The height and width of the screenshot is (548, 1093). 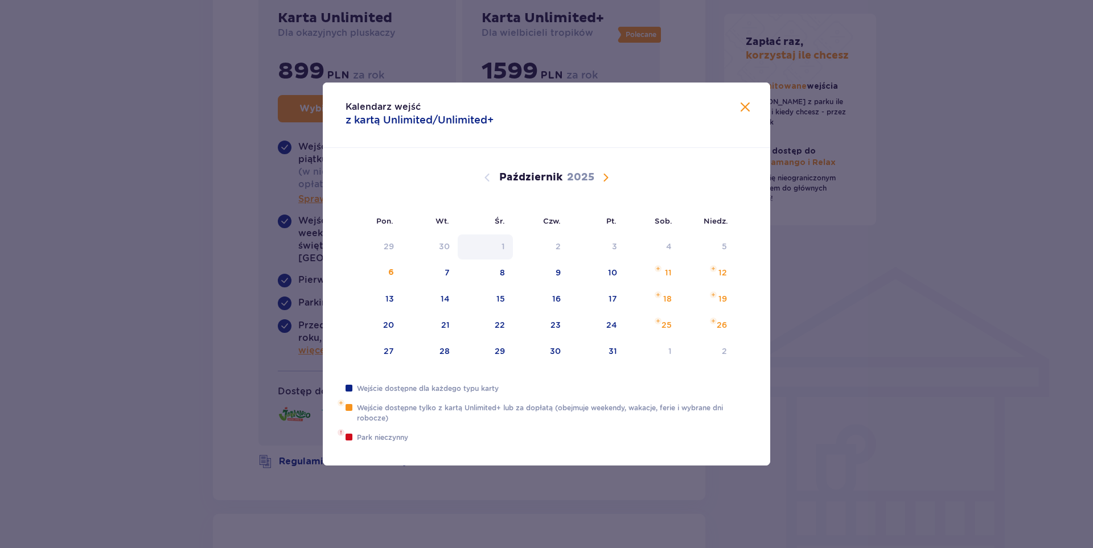 I want to click on p: Wejście dostępne tylko z kartą Unlimited+ lub za dopłatą (obejmuje weekendy, wakacje, ferie i wyb..., so click(x=552, y=413).